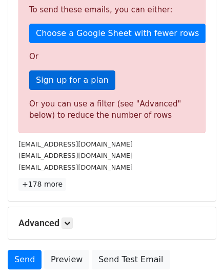  I want to click on div: Or you can use a filter (see "Advanced" below) to reduce the number of rows, so click(112, 109).